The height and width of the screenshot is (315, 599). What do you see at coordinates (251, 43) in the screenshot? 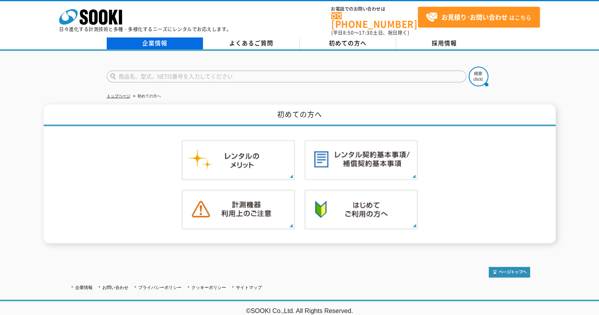
I see `a: よくあるご質問` at bounding box center [251, 43].